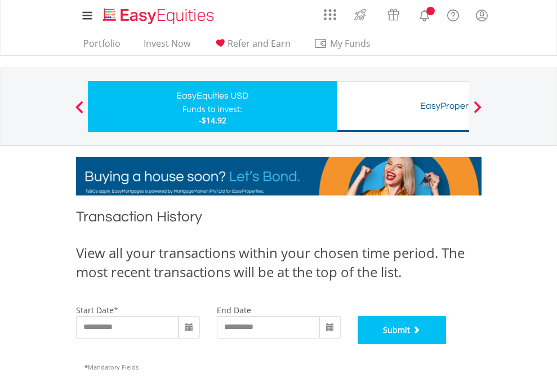  What do you see at coordinates (453, 14) in the screenshot?
I see `a: FAQ's and Support` at bounding box center [453, 14].